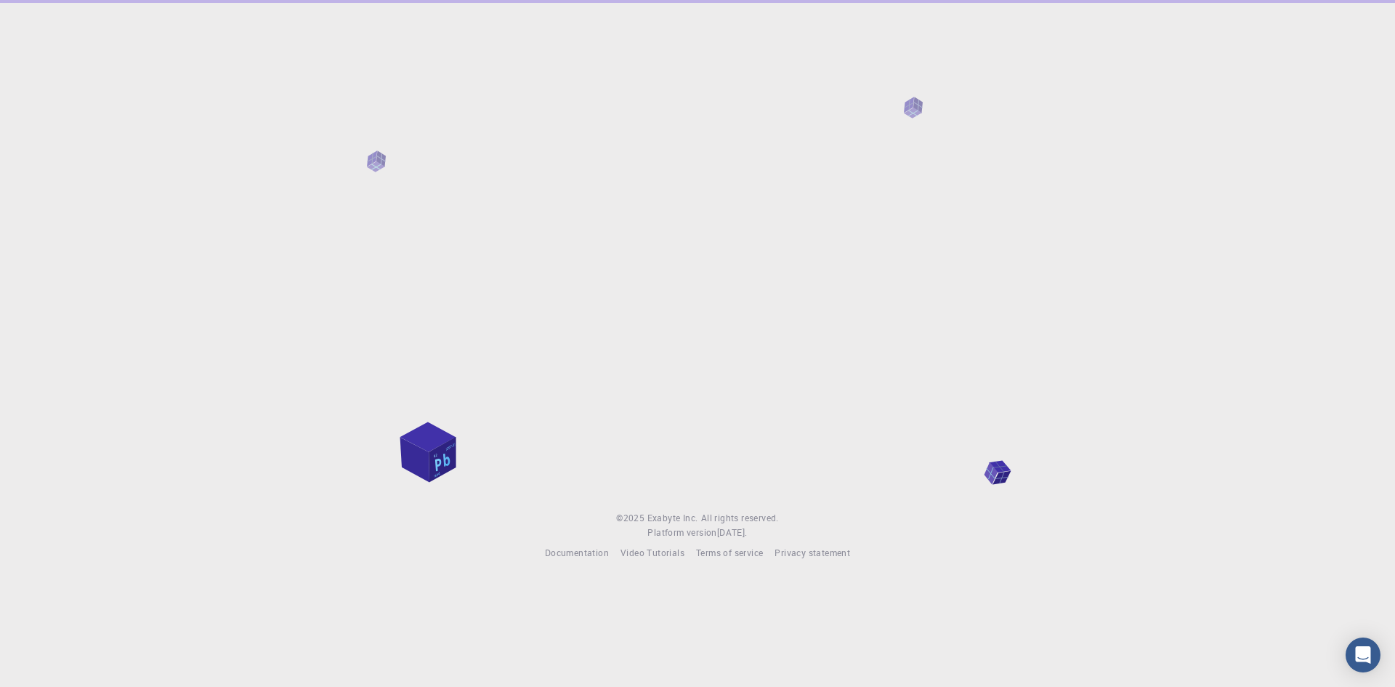 The height and width of the screenshot is (687, 1395). What do you see at coordinates (653, 552) in the screenshot?
I see `span: Video Tutorials` at bounding box center [653, 552].